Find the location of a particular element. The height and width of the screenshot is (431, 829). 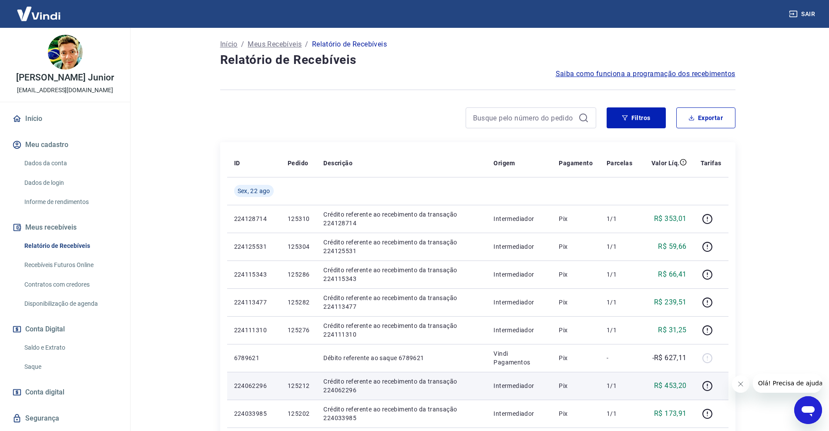

p: 6789621 is located at coordinates (254, 358).